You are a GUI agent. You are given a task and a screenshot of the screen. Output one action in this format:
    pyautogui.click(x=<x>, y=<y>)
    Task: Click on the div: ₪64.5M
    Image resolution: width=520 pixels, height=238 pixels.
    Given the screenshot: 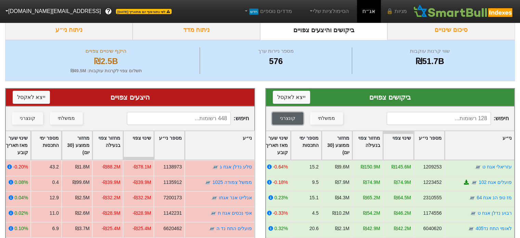 What is the action you would take?
    pyautogui.click(x=403, y=197)
    